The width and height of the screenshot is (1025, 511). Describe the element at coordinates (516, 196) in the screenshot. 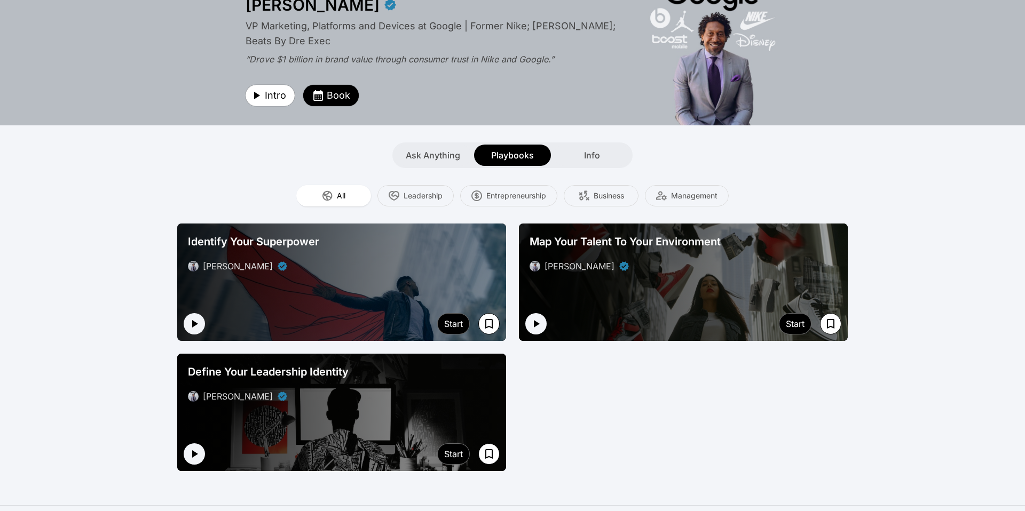

I see `span: Entrepreneurship` at that location.